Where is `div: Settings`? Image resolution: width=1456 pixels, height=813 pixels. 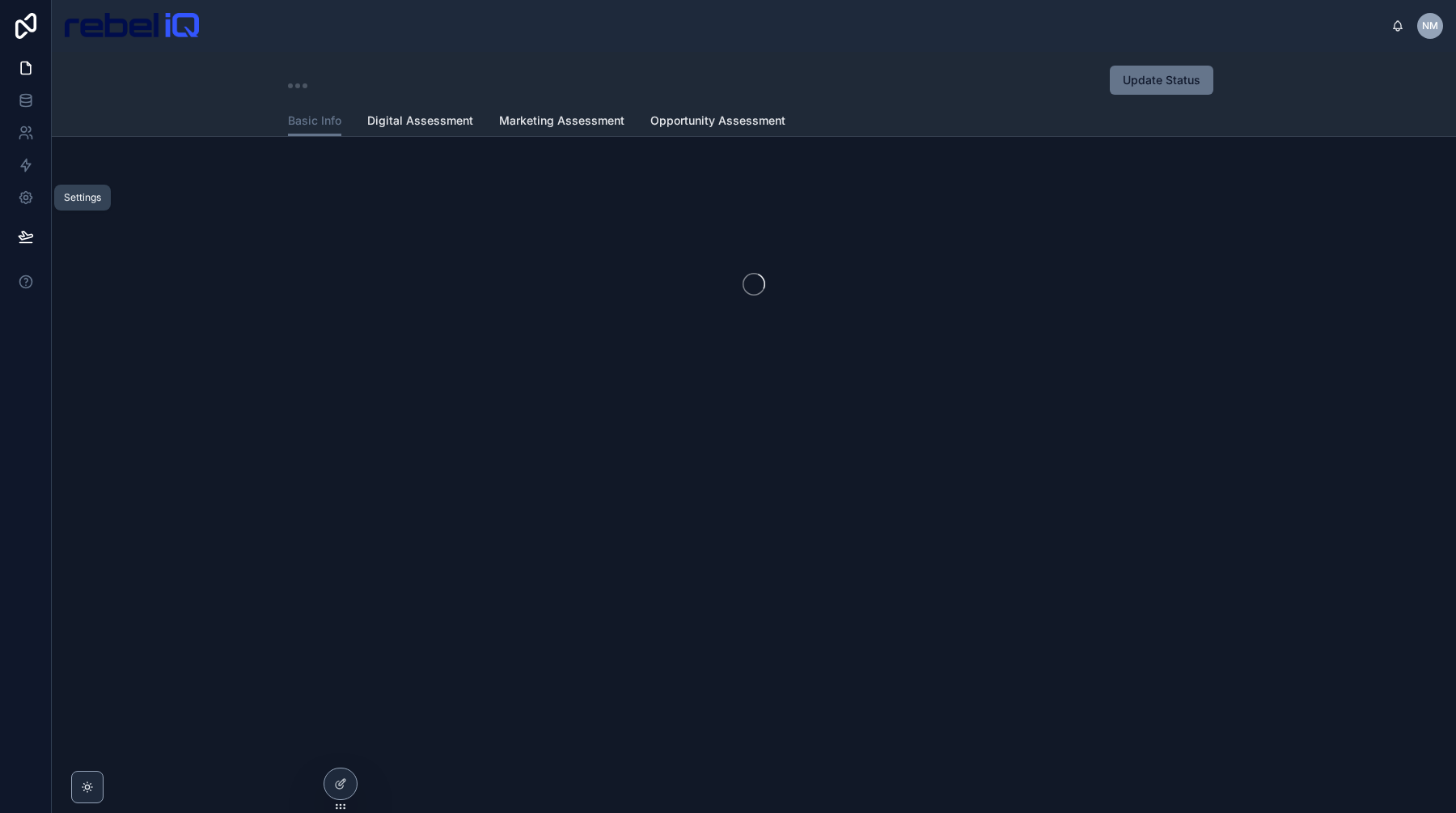
div: Settings is located at coordinates (82, 198).